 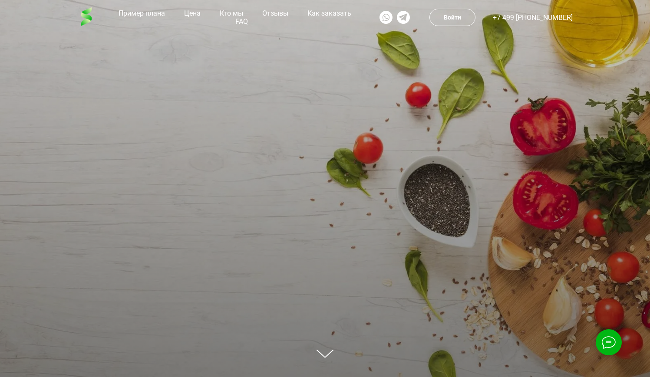 What do you see at coordinates (452, 17) in the screenshot?
I see `td: Войти` at bounding box center [452, 17].